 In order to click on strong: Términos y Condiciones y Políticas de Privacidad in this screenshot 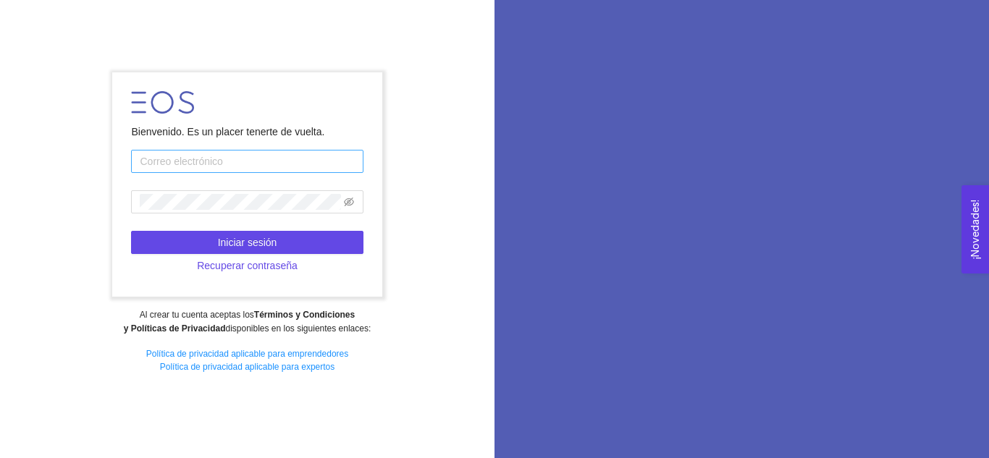, I will do `click(239, 322)`.